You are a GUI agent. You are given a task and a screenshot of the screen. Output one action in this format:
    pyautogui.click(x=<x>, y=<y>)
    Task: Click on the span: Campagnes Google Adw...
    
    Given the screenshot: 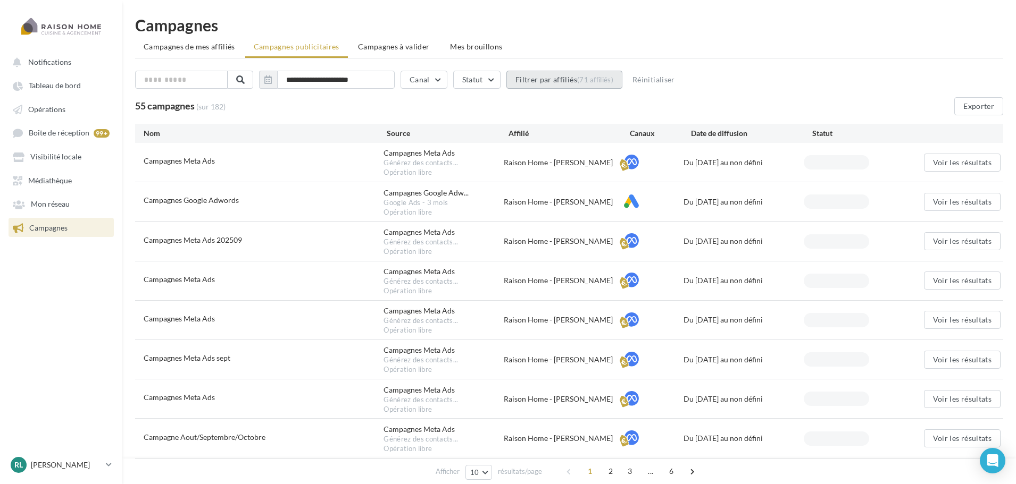 What is the action you would take?
    pyautogui.click(x=426, y=193)
    